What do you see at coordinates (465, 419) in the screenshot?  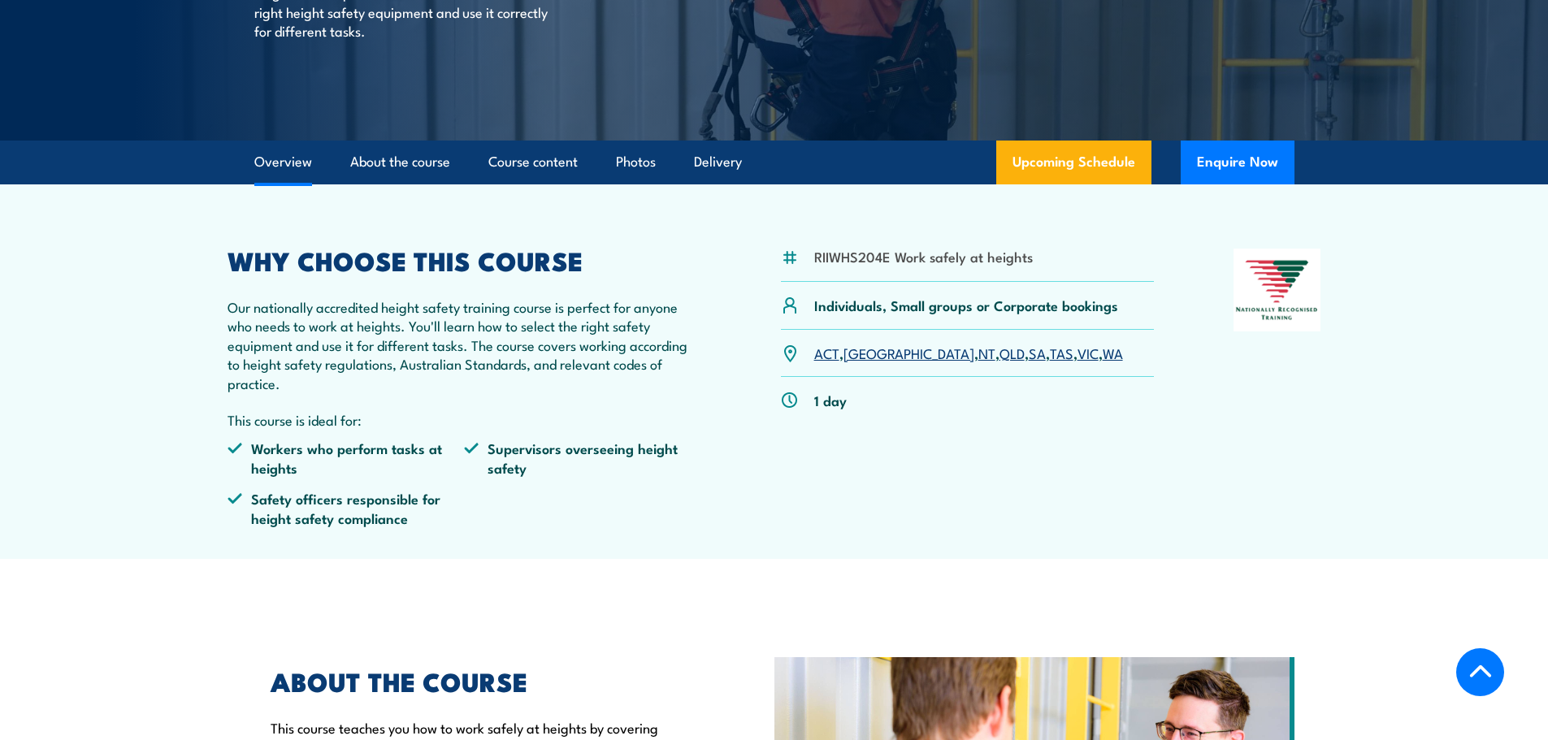 I see `p: This course is ideal for:` at bounding box center [465, 419].